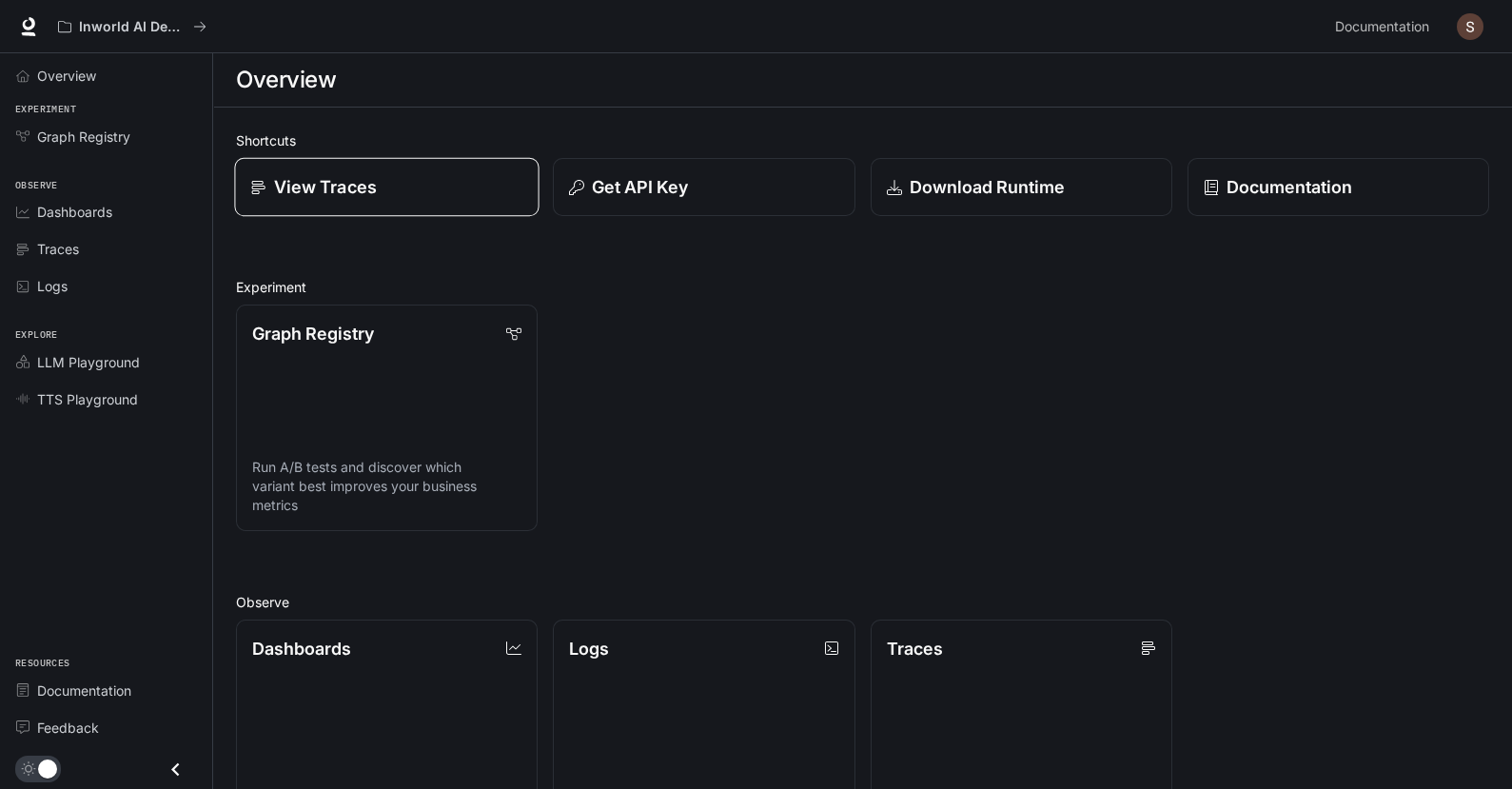 This screenshot has height=789, width=1512. What do you see at coordinates (132, 27) in the screenshot?
I see `button: All workspaces` at bounding box center [132, 27].